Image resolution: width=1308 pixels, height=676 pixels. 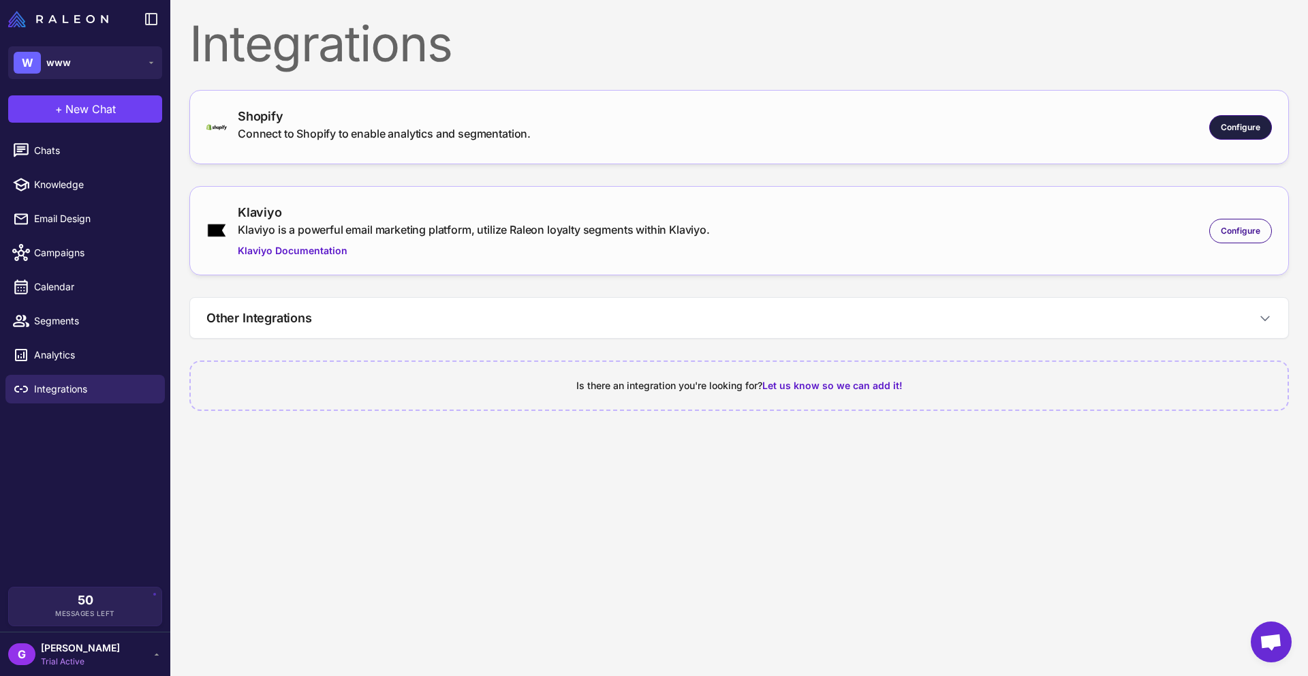 I want to click on span: New Chat, so click(x=91, y=109).